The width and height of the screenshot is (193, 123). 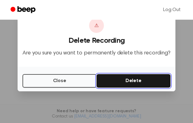 I want to click on button: Delete, so click(x=134, y=81).